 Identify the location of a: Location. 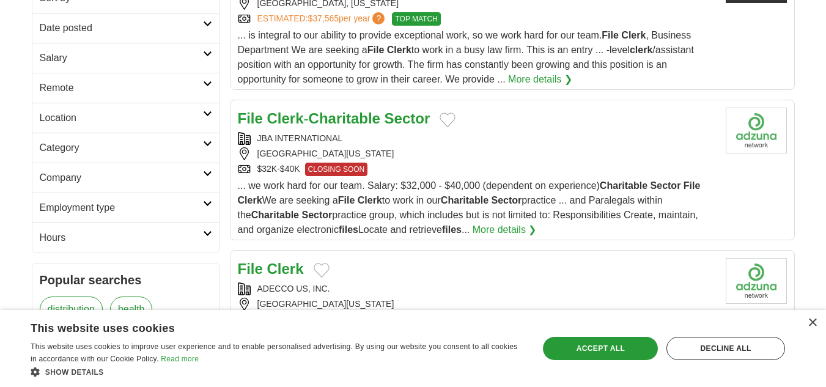
(126, 117).